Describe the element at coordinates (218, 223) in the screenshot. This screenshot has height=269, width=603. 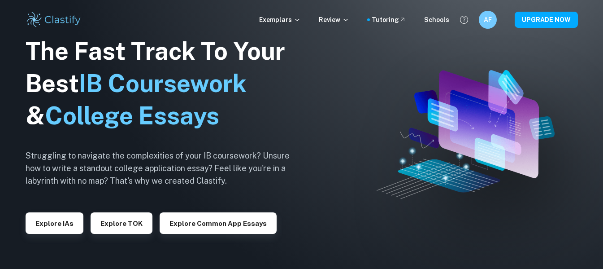
I see `button: Explore Common App essays` at that location.